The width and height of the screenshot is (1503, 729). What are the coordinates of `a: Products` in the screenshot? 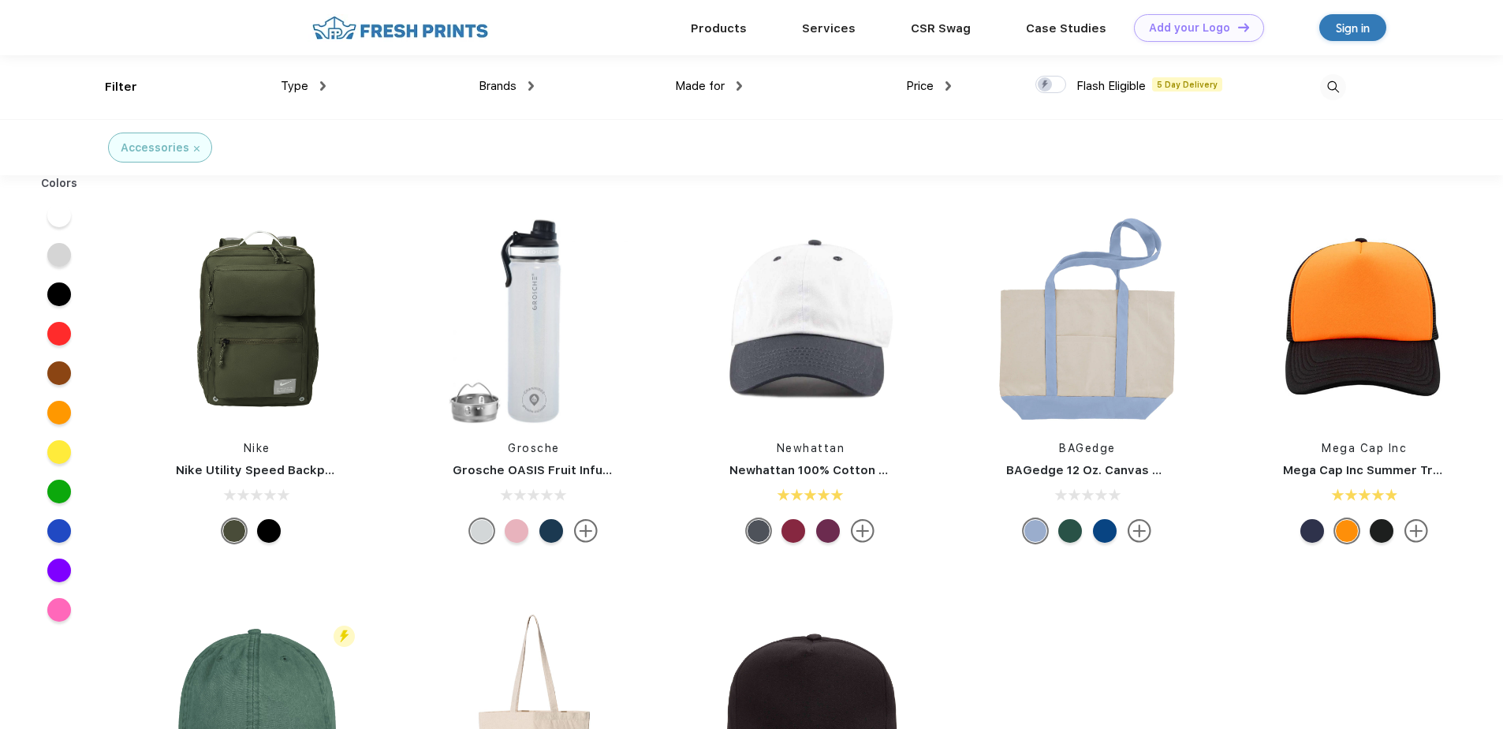 It's located at (719, 28).